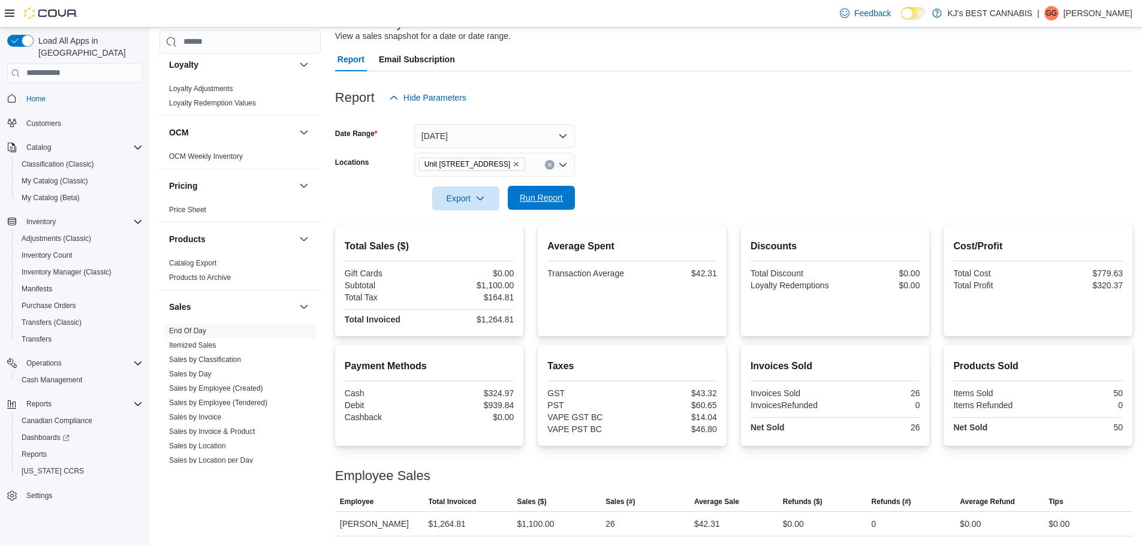 This screenshot has width=1142, height=546. I want to click on div: Gift Cards, so click(386, 273).